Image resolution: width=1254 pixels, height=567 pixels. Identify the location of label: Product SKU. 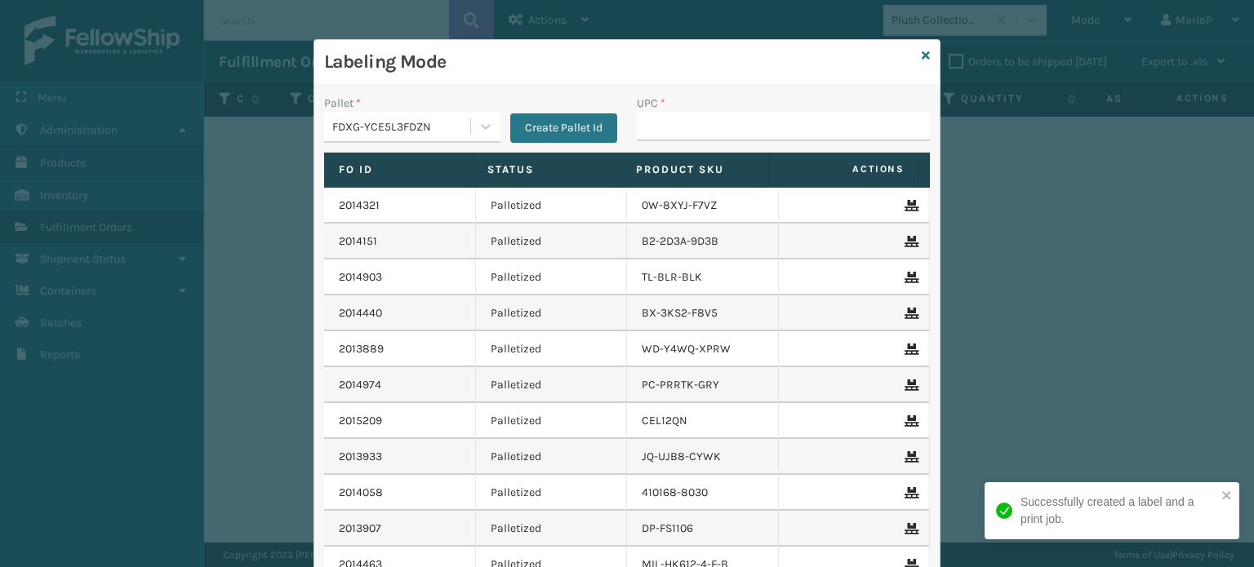
(695, 170).